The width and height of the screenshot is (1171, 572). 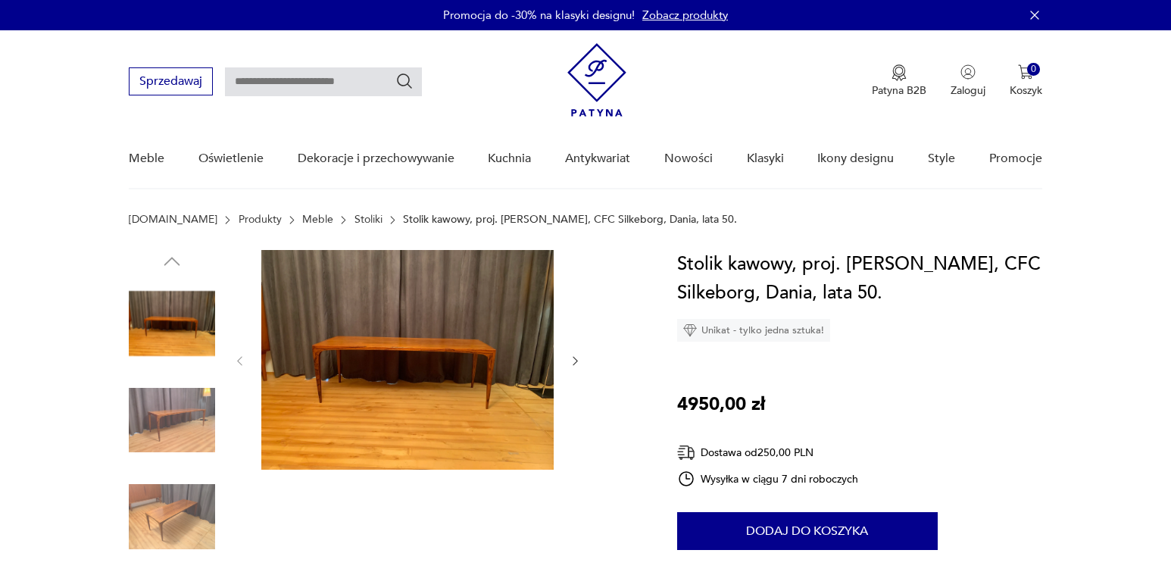 What do you see at coordinates (765, 158) in the screenshot?
I see `a: Klasyki` at bounding box center [765, 158].